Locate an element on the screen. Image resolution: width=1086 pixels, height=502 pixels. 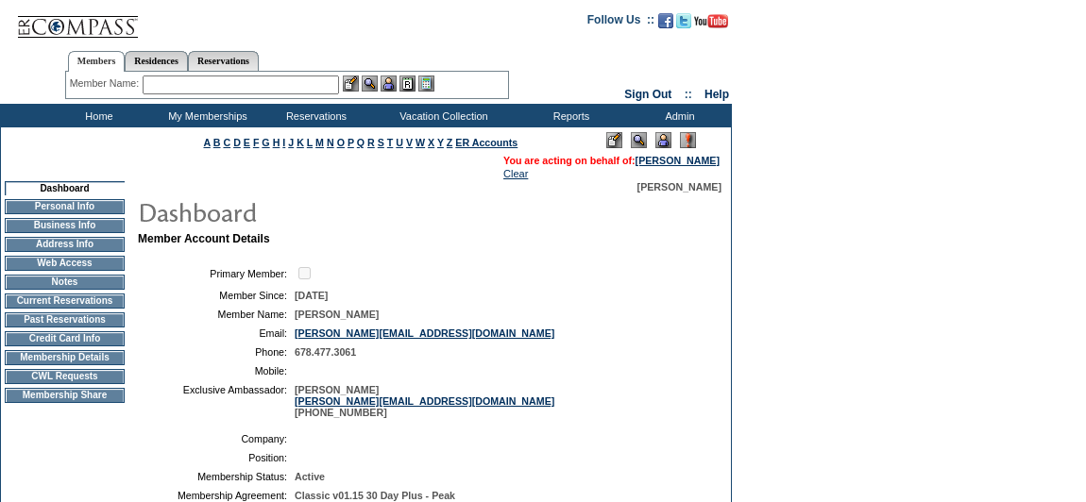
a: F is located at coordinates (256, 143).